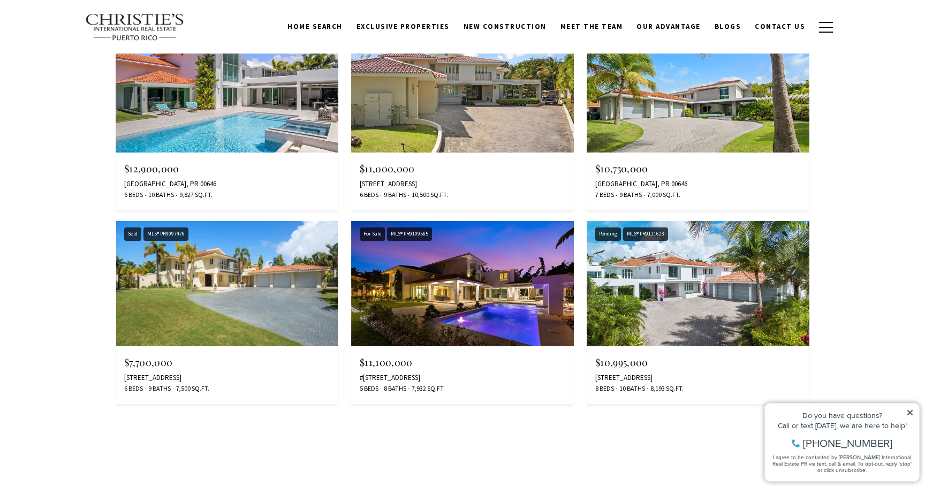  What do you see at coordinates (148, 363) in the screenshot?
I see `span: $7,700,000` at bounding box center [148, 363].